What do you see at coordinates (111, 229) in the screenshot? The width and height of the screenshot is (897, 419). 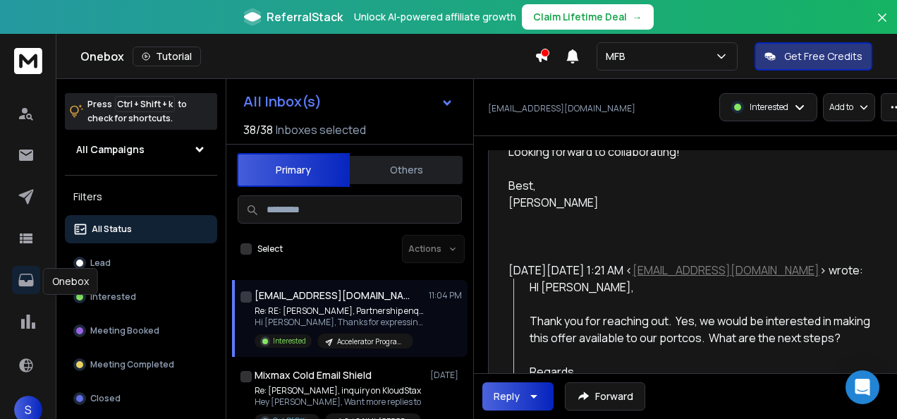 I see `p: All Status` at bounding box center [111, 229].